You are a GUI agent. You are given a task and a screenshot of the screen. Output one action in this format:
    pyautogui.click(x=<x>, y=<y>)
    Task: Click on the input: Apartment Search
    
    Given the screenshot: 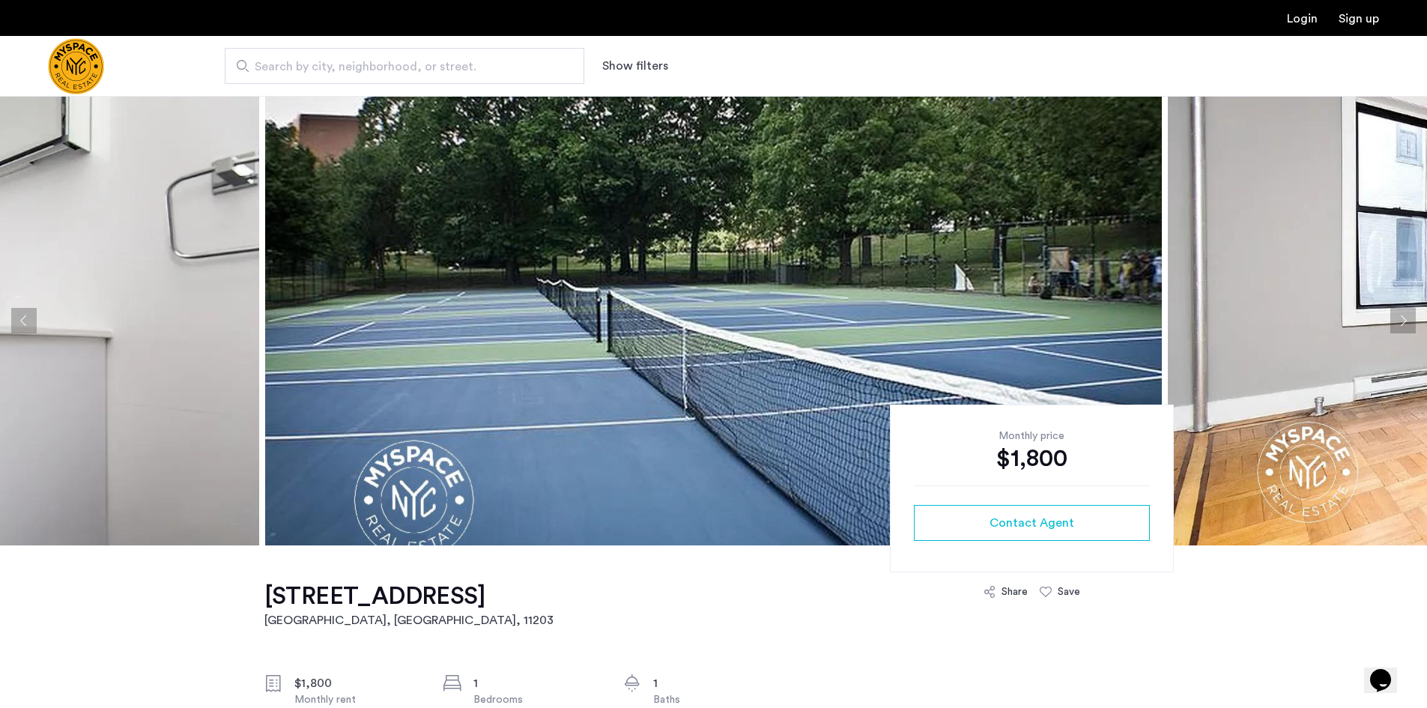 What is the action you would take?
    pyautogui.click(x=404, y=66)
    